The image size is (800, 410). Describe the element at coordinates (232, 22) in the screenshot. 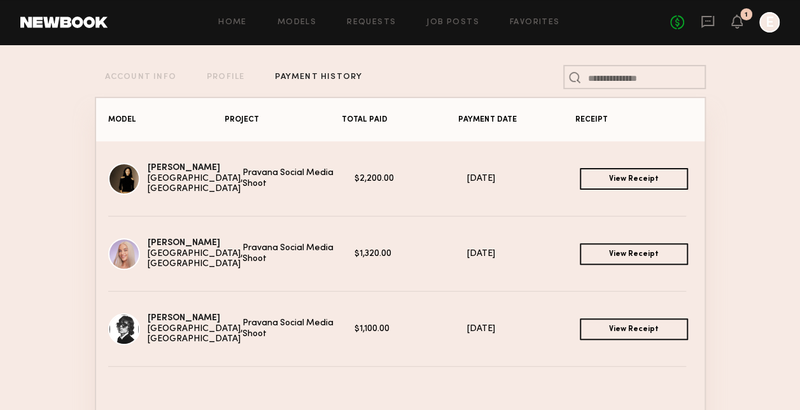

I see `a: Home` at that location.